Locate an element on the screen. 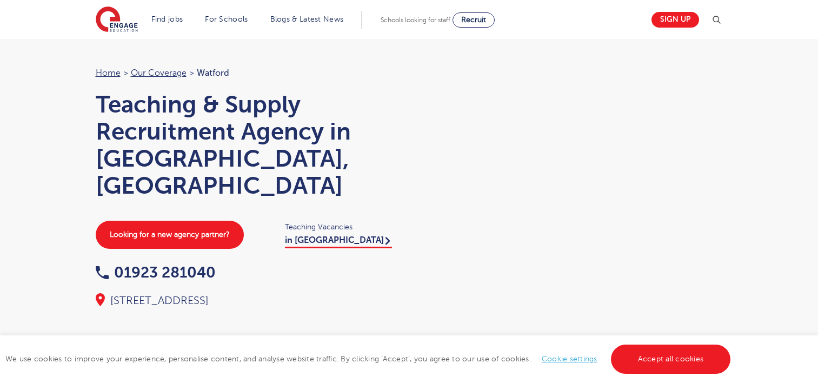 Image resolution: width=818 pixels, height=383 pixels. span: Recruit is located at coordinates (474, 19).